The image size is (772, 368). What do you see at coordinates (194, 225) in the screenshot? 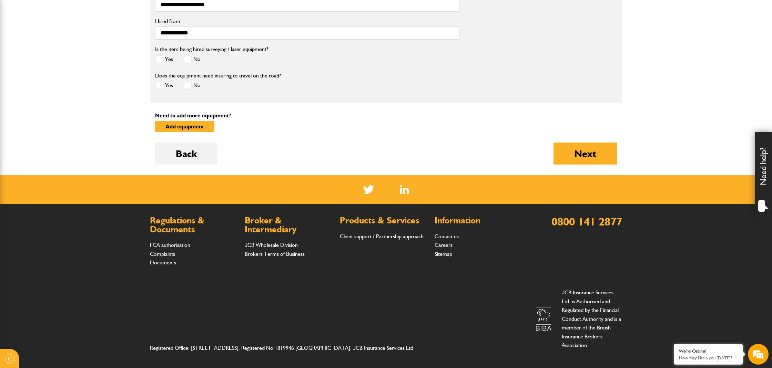
I see `h2: Regulations & Documents` at bounding box center [194, 225].